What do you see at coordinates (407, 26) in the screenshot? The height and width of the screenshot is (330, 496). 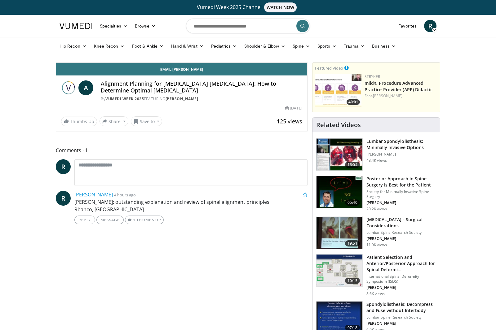 I see `a: Favorites` at bounding box center [407, 26].